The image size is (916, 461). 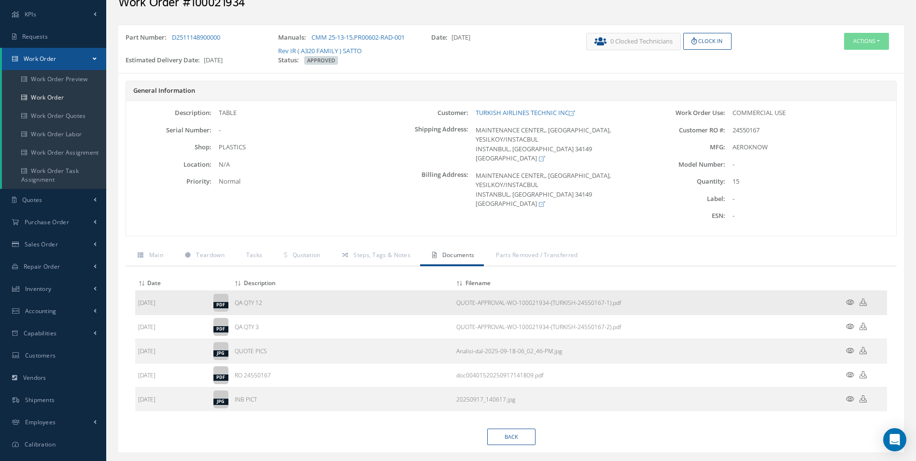 I want to click on a: Work Order Labor, so click(x=54, y=134).